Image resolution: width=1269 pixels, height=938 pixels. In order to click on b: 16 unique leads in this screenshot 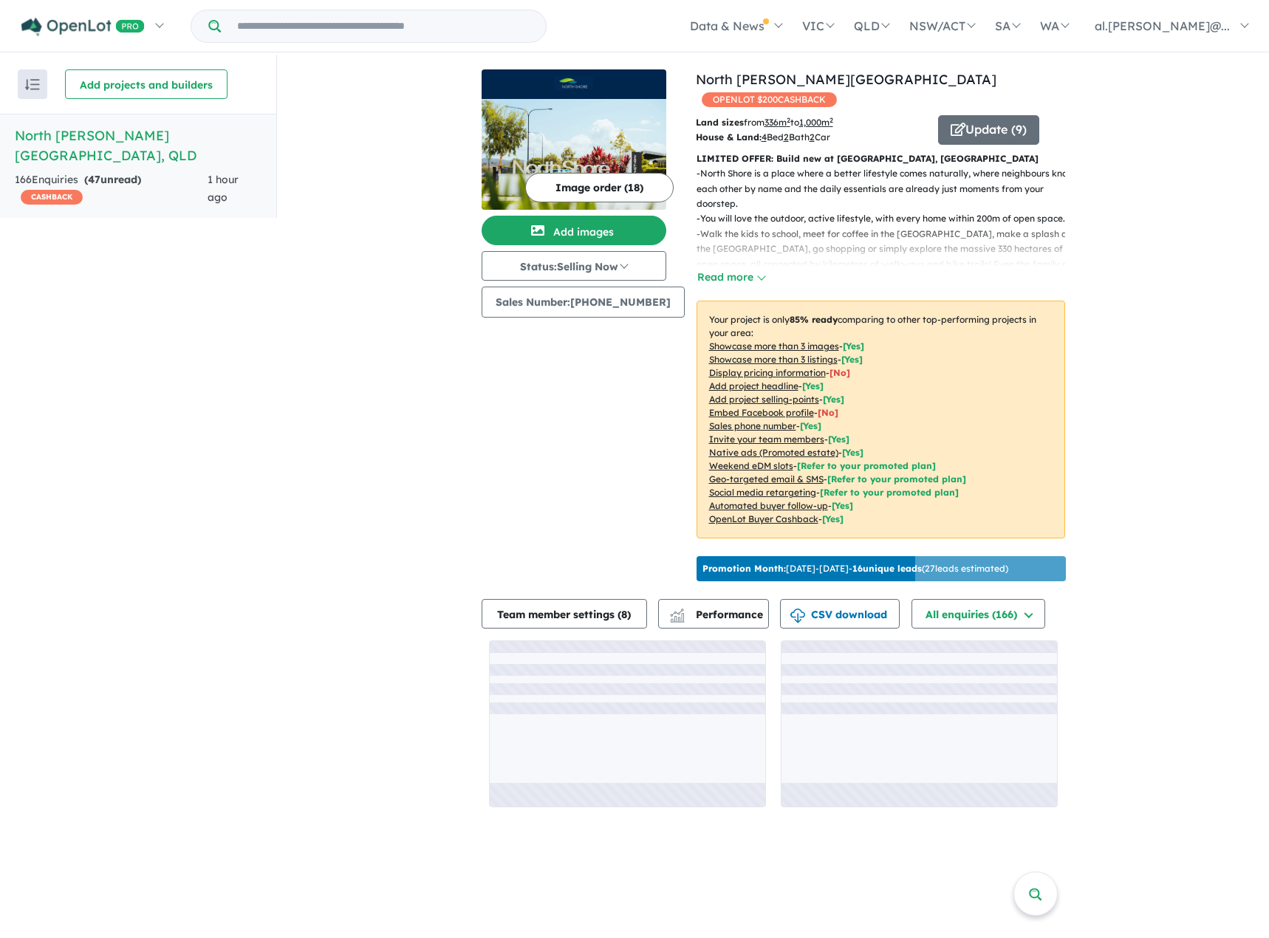, I will do `click(887, 568)`.